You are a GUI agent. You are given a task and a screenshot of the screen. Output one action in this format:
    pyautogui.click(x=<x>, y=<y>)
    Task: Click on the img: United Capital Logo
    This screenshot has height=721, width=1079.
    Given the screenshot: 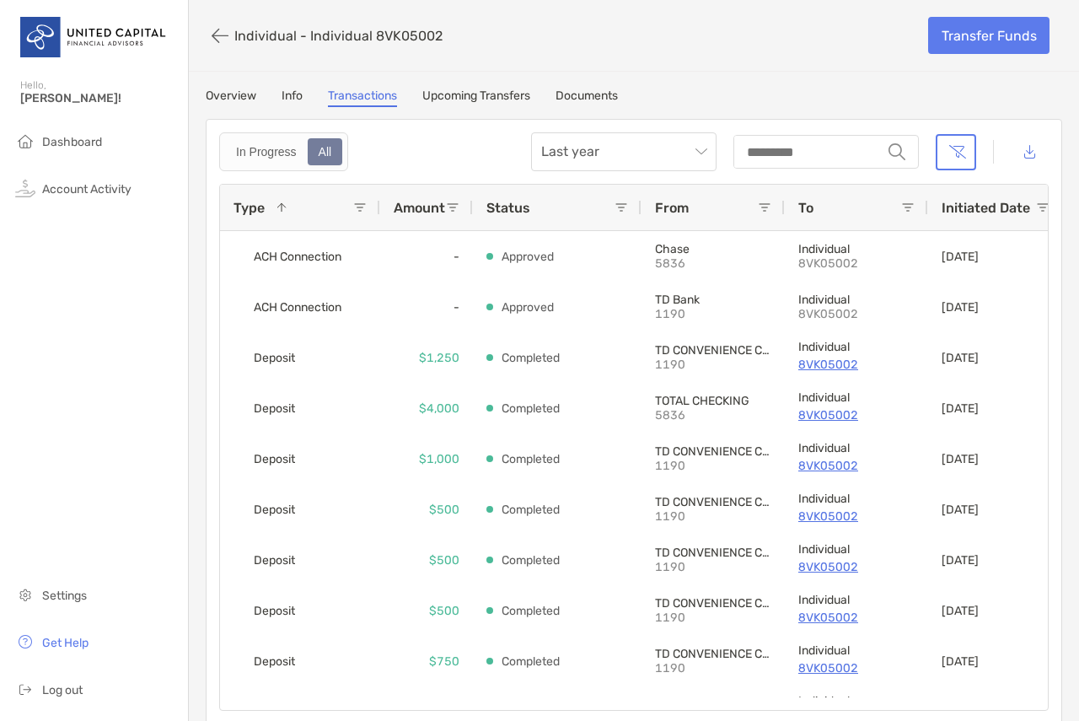 What is the action you would take?
    pyautogui.click(x=94, y=37)
    